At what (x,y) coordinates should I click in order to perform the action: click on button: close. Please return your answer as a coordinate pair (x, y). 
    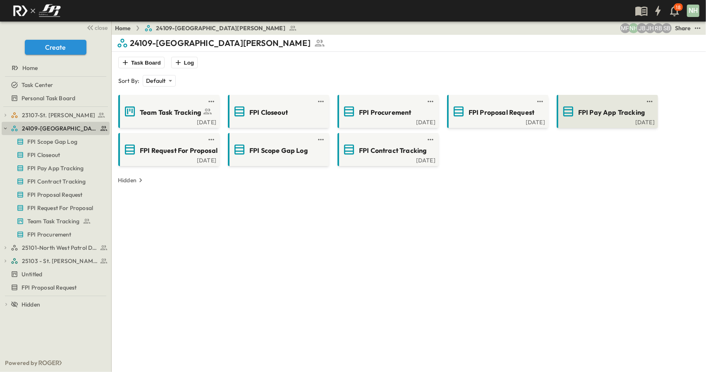
    Looking at the image, I should click on (96, 27).